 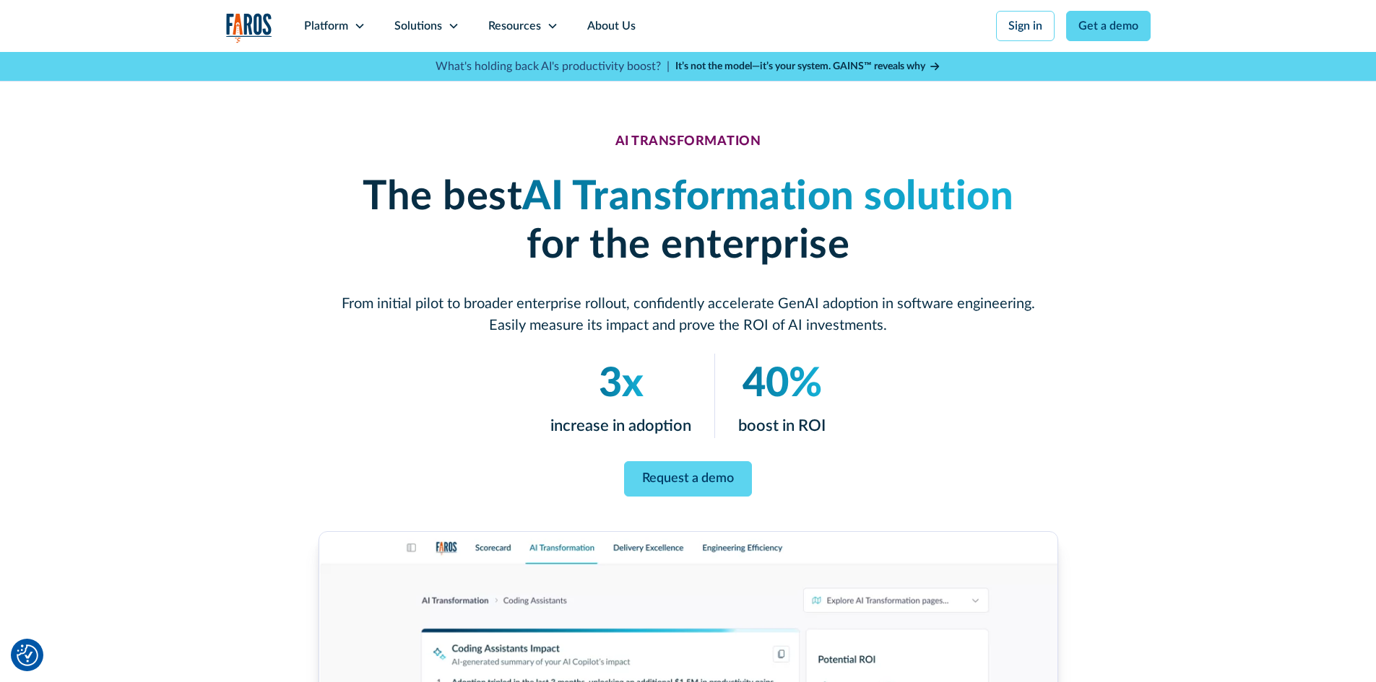 I want to click on a: It’s not the model—it’s your system. GAINS™ reveals why, so click(x=808, y=66).